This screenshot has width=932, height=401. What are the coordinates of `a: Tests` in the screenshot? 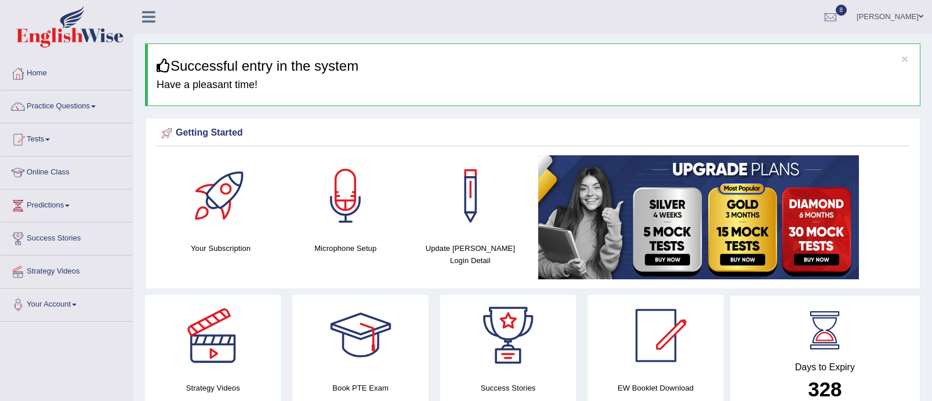 It's located at (67, 138).